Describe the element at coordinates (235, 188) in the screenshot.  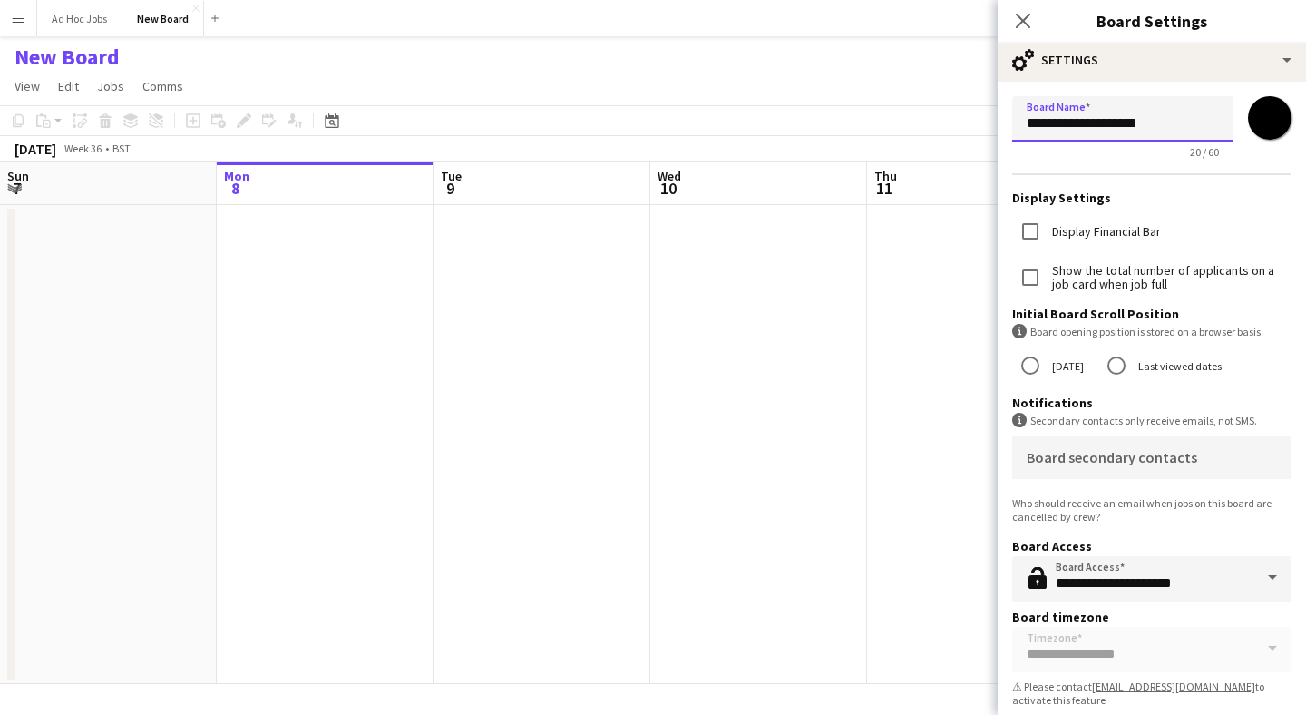
I see `span: 8` at that location.